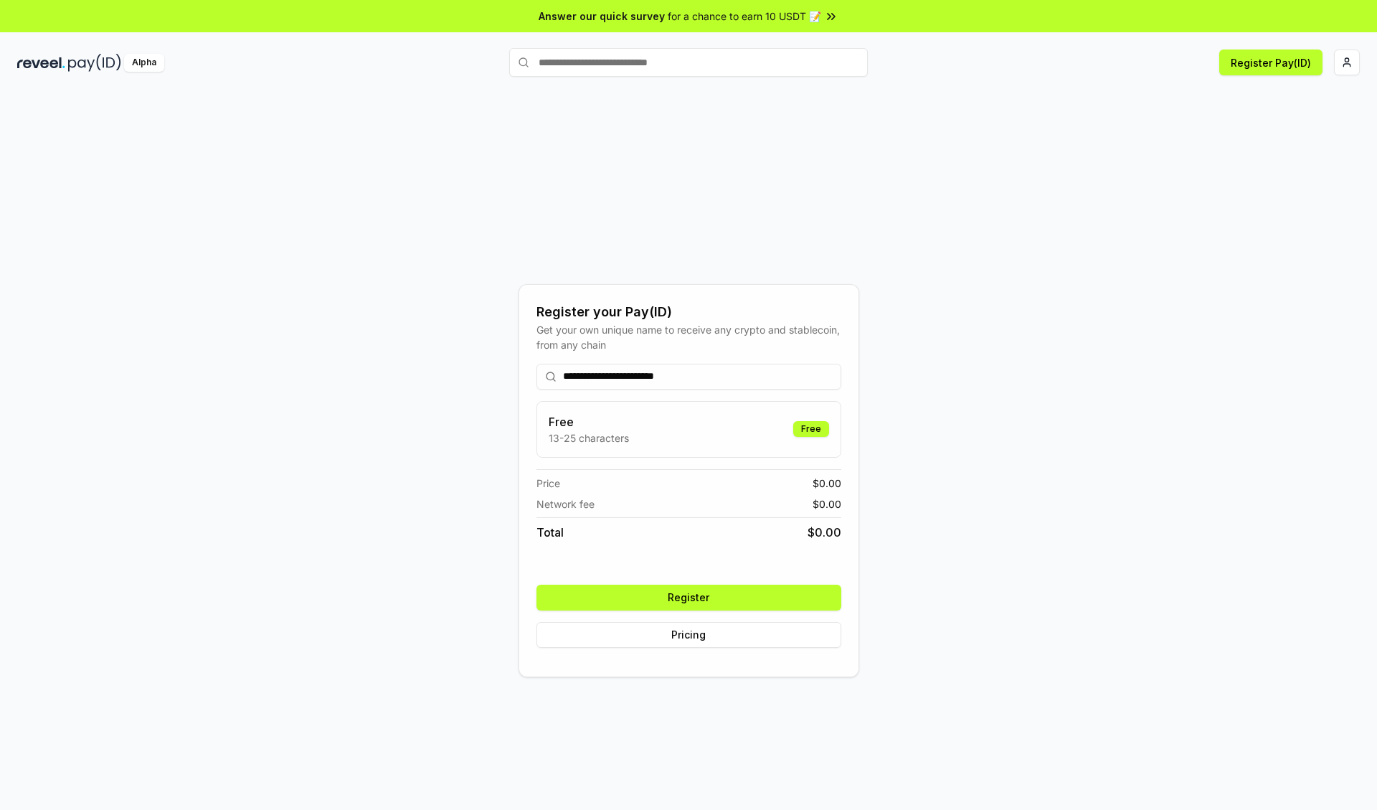  Describe the element at coordinates (548, 483) in the screenshot. I see `span: Price` at that location.